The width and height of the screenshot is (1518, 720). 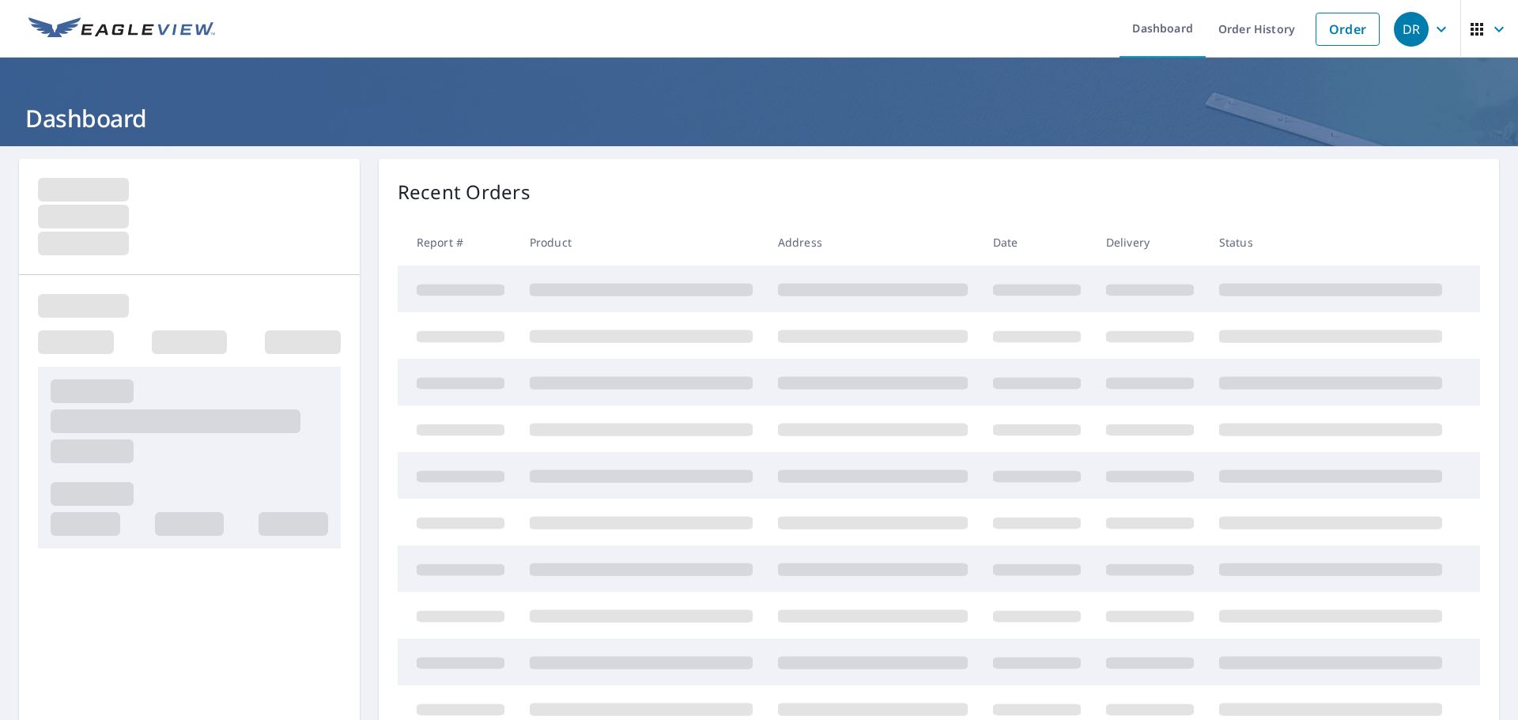 What do you see at coordinates (457, 242) in the screenshot?
I see `th: Report #` at bounding box center [457, 242].